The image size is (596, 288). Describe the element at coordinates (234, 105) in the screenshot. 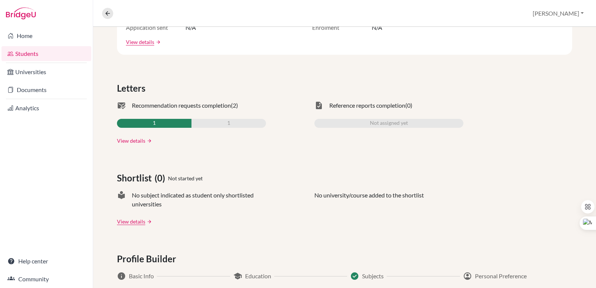

I see `span: (2)` at that location.